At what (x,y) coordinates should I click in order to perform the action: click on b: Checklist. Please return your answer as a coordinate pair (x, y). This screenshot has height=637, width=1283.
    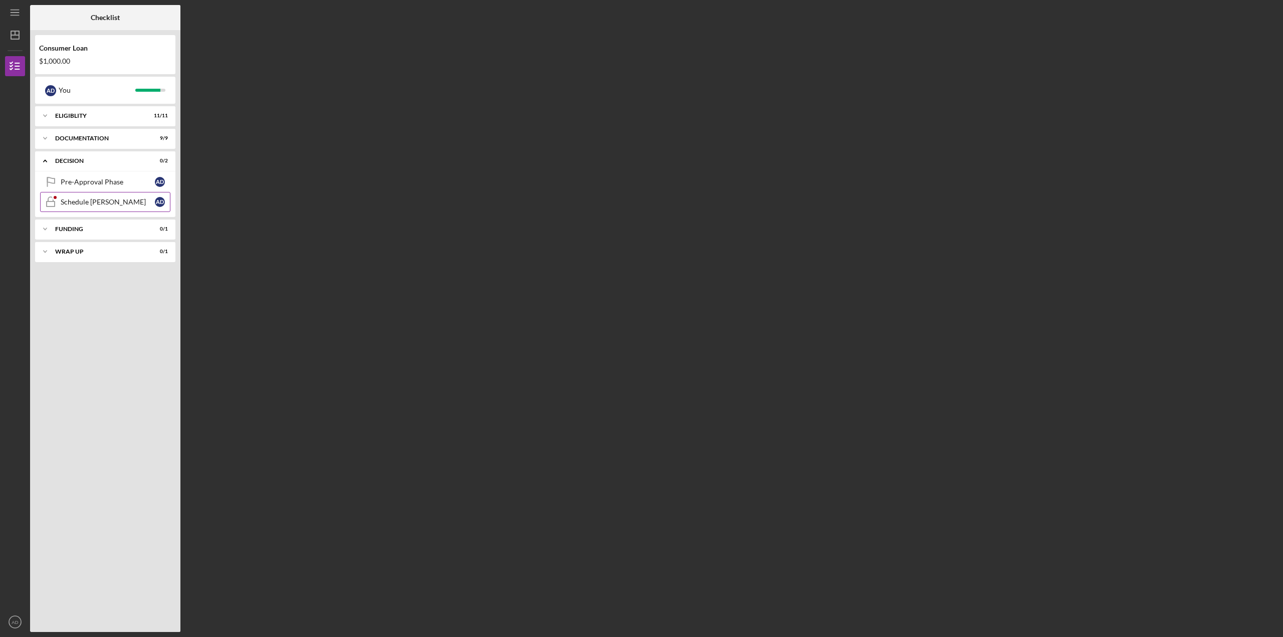
    Looking at the image, I should click on (105, 18).